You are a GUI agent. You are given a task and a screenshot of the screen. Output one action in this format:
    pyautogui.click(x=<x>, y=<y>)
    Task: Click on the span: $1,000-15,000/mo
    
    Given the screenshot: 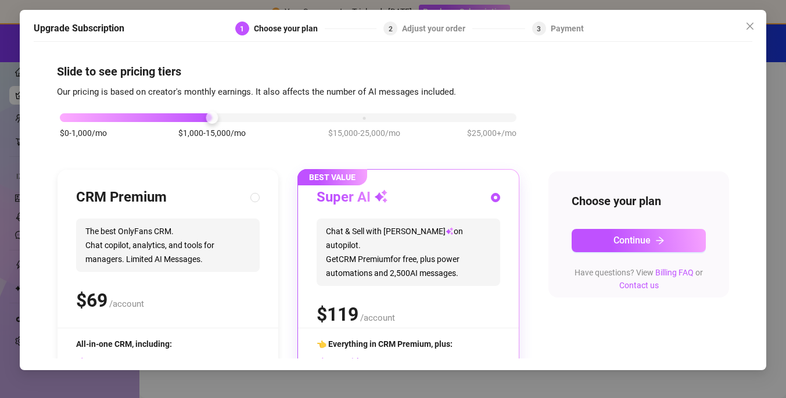 What is the action you would take?
    pyautogui.click(x=212, y=133)
    